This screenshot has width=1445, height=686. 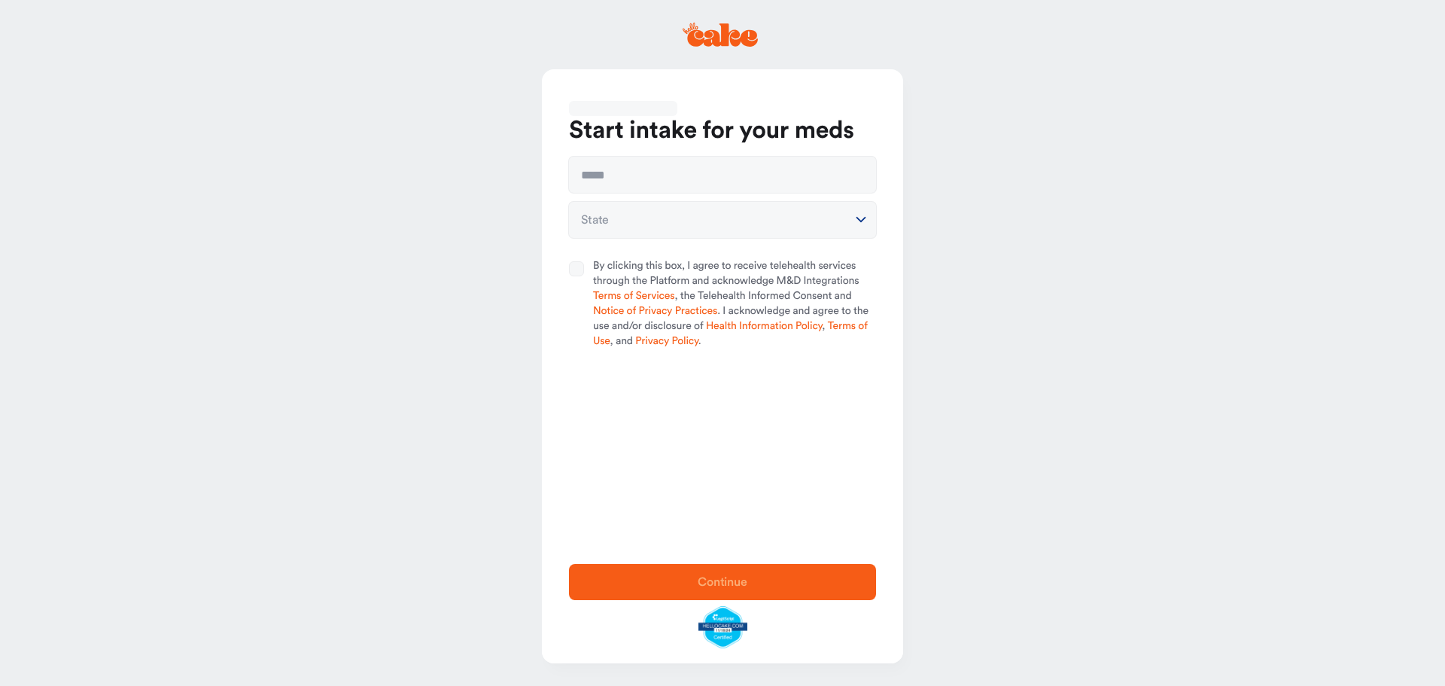 What do you see at coordinates (723, 131) in the screenshot?
I see `h1: Start intake for your meds` at bounding box center [723, 131].